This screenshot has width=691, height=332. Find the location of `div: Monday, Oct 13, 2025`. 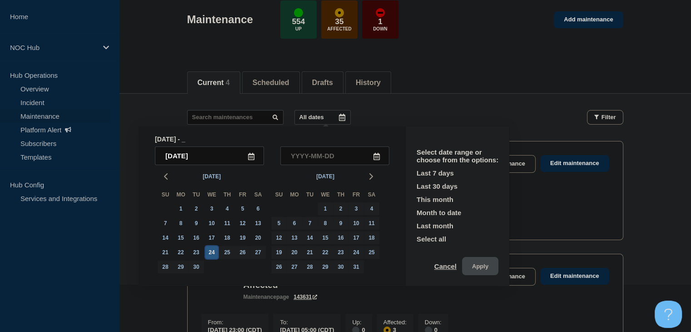

div: Monday, Oct 13, 2025 is located at coordinates (295, 238).